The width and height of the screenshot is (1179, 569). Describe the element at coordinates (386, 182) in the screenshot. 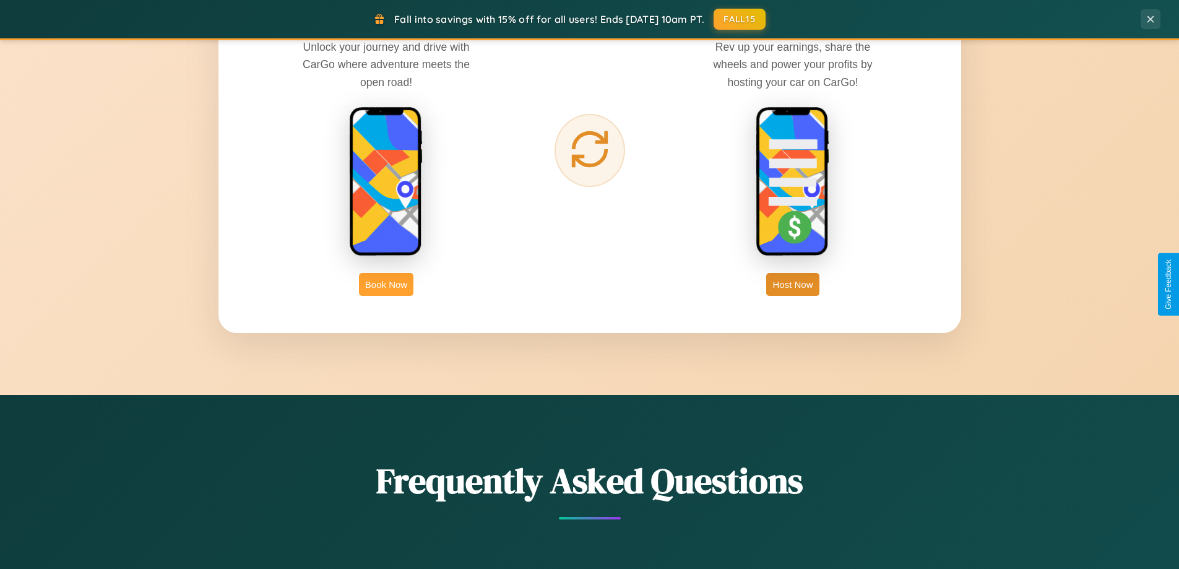

I see `img: rent phone` at that location.